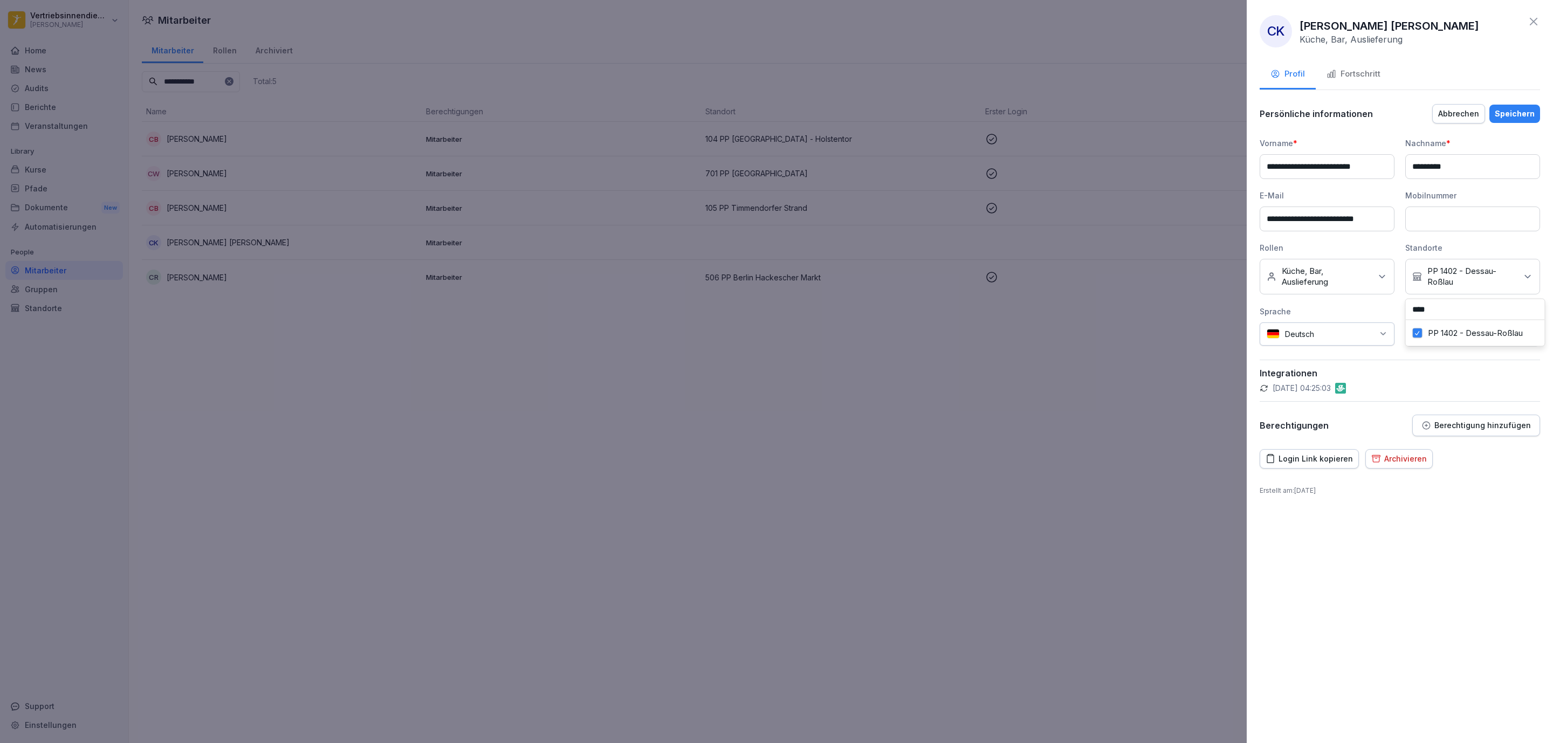  What do you see at coordinates (1472, 277) in the screenshot?
I see `p: PP 1402 - Dessau-Roßlau` at bounding box center [1472, 277].